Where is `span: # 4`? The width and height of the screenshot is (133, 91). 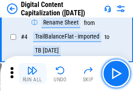 span: # 4 is located at coordinates (24, 37).